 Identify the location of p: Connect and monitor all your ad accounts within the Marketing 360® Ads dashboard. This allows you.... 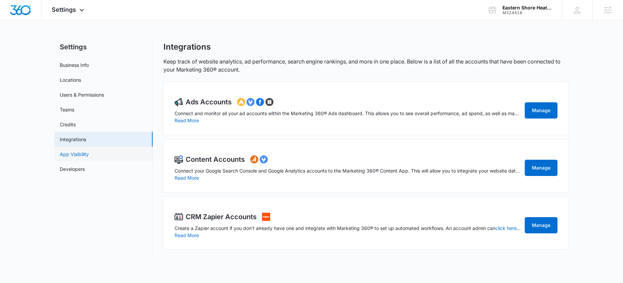
(347, 113).